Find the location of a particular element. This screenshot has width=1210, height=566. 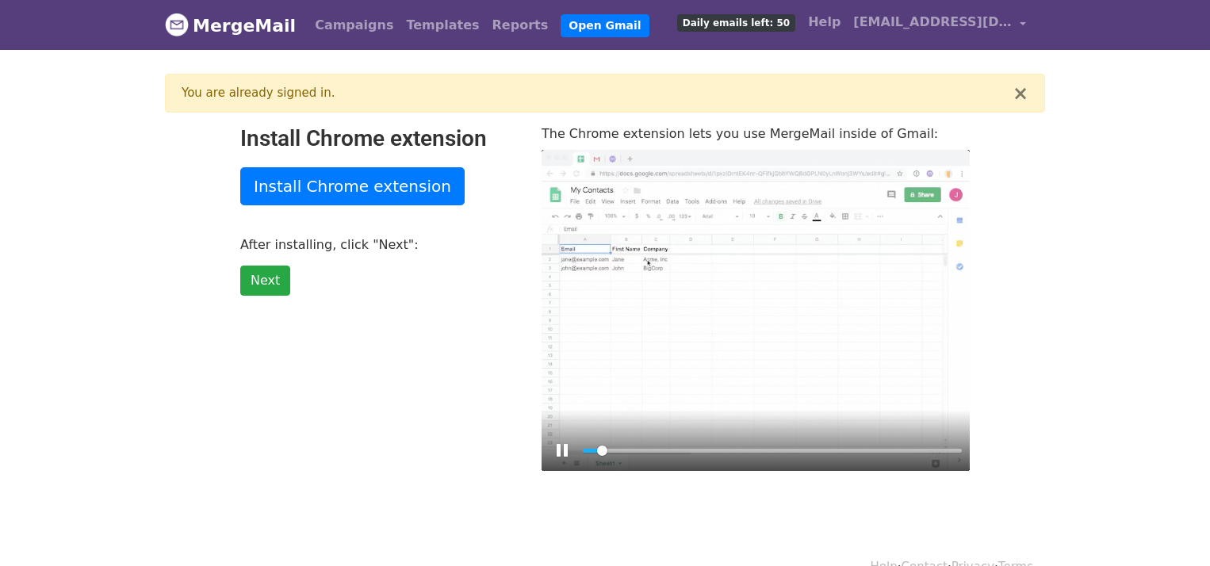

a: Campaigns is located at coordinates (354, 25).